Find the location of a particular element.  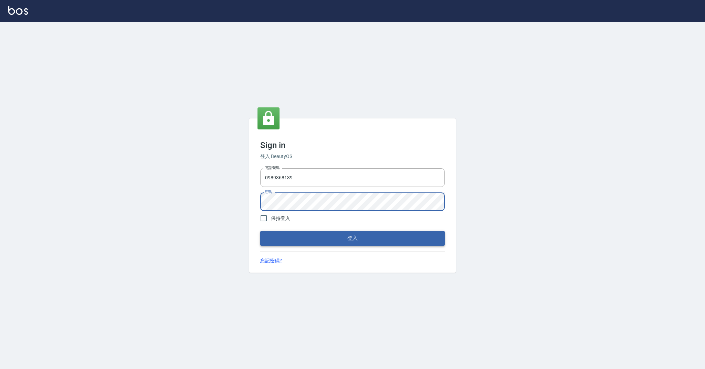

label: 電話號碼 is located at coordinates (272, 168).